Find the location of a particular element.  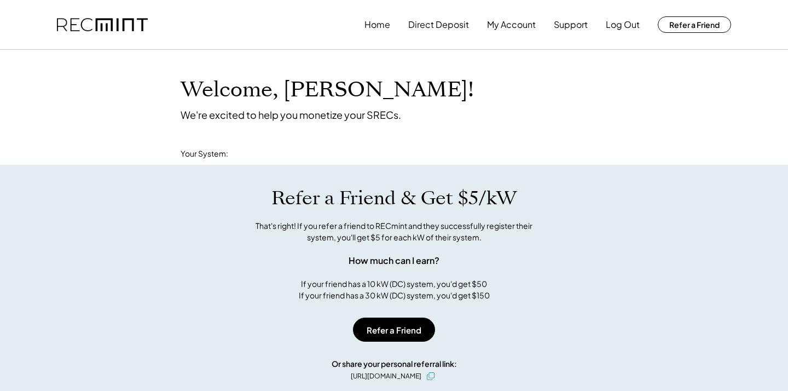

h1: Refer a Friend & Get $5/kW is located at coordinates (394, 198).